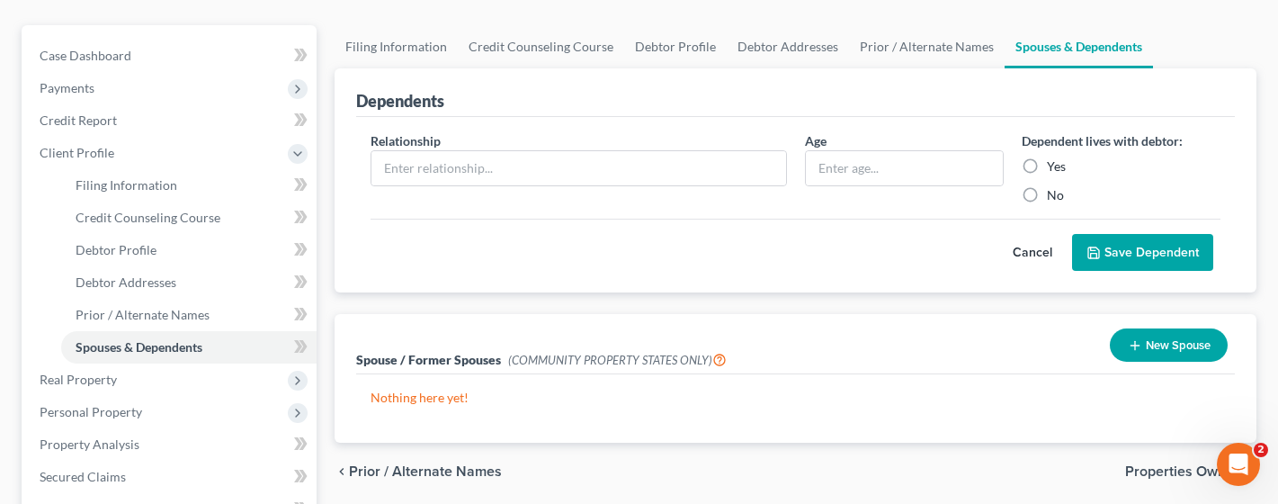  I want to click on span: Property Analysis, so click(89, 443).